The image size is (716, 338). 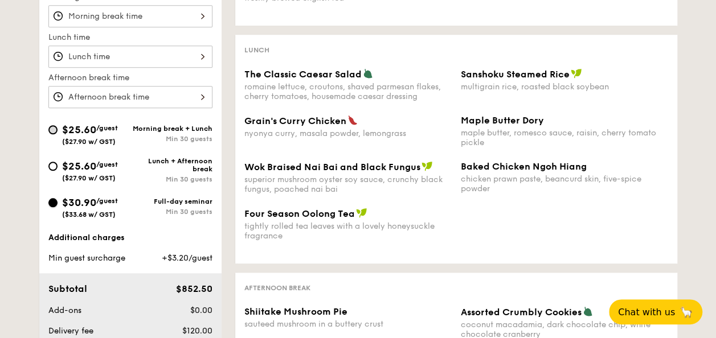 I want to click on input: $25.60/guest($27.90 w/ GST)Lunch + Afternoon breakMin 30 guests, so click(x=53, y=166).